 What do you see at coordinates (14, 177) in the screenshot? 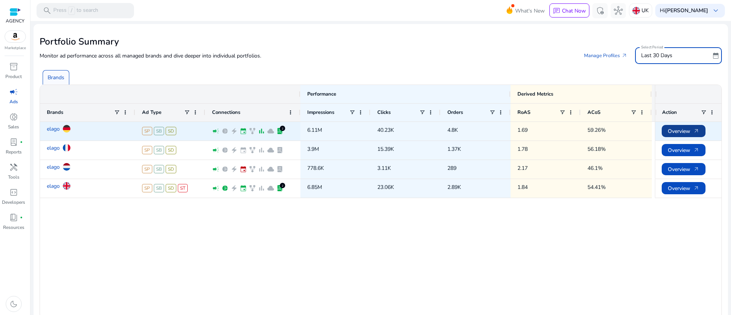
I see `p: Tools` at bounding box center [14, 177].